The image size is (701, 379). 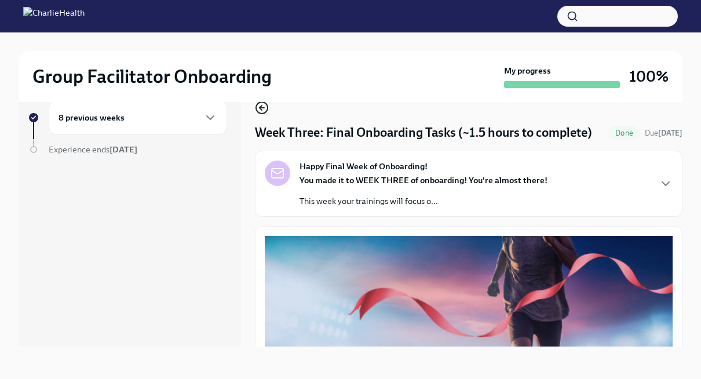 I want to click on h4: Week Three: Final Onboarding Tasks (~1.5 hours to complete), so click(x=423, y=133).